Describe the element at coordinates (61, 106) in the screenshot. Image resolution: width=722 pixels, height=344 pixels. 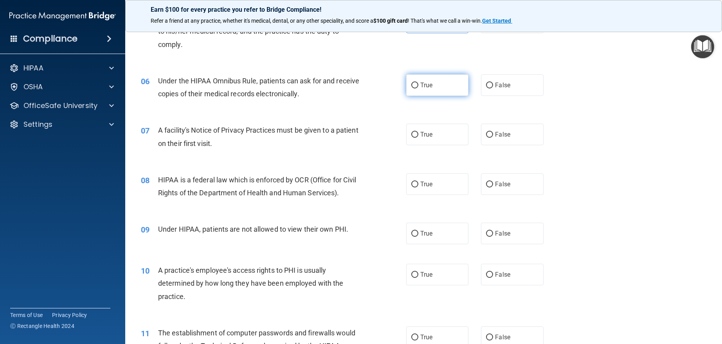
I see `a: OfficeSafe University` at that location.